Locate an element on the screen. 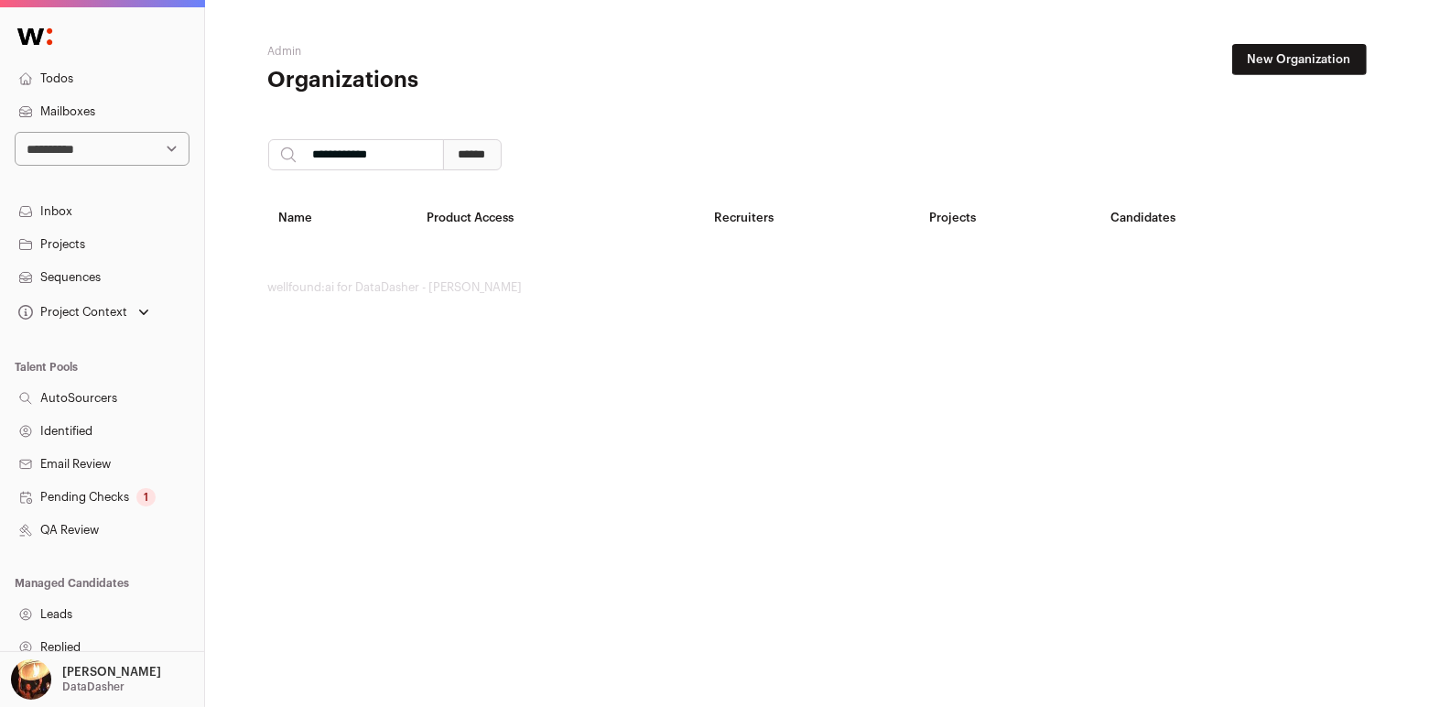 The width and height of the screenshot is (1429, 707). a: New Organization is located at coordinates (1299, 60).